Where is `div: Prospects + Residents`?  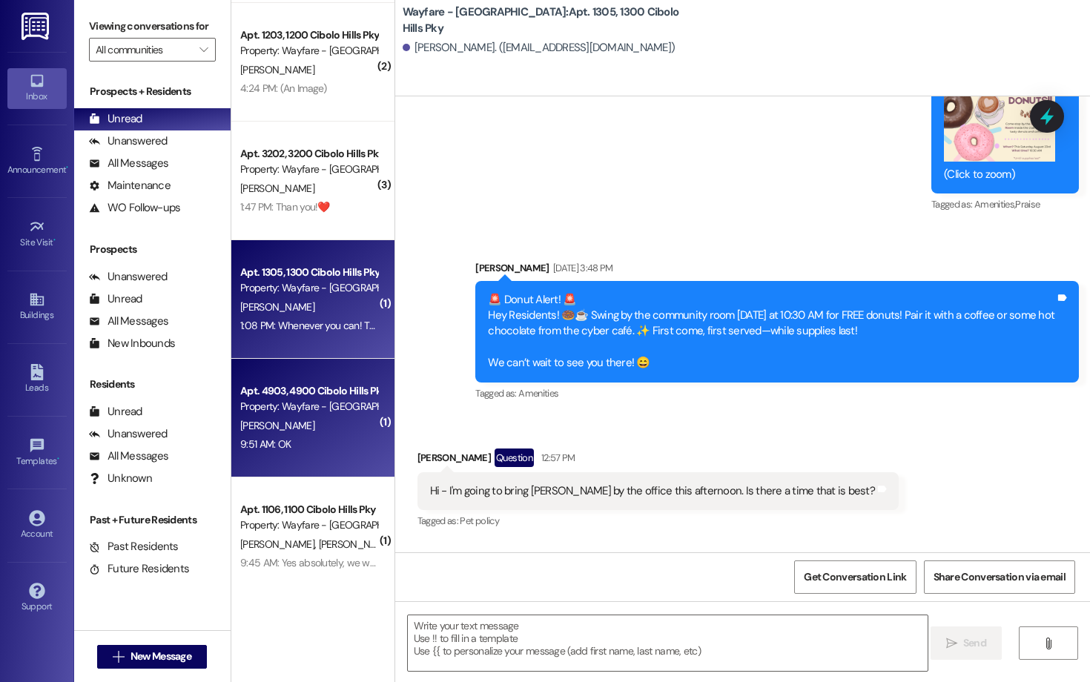 div: Prospects + Residents is located at coordinates (152, 91).